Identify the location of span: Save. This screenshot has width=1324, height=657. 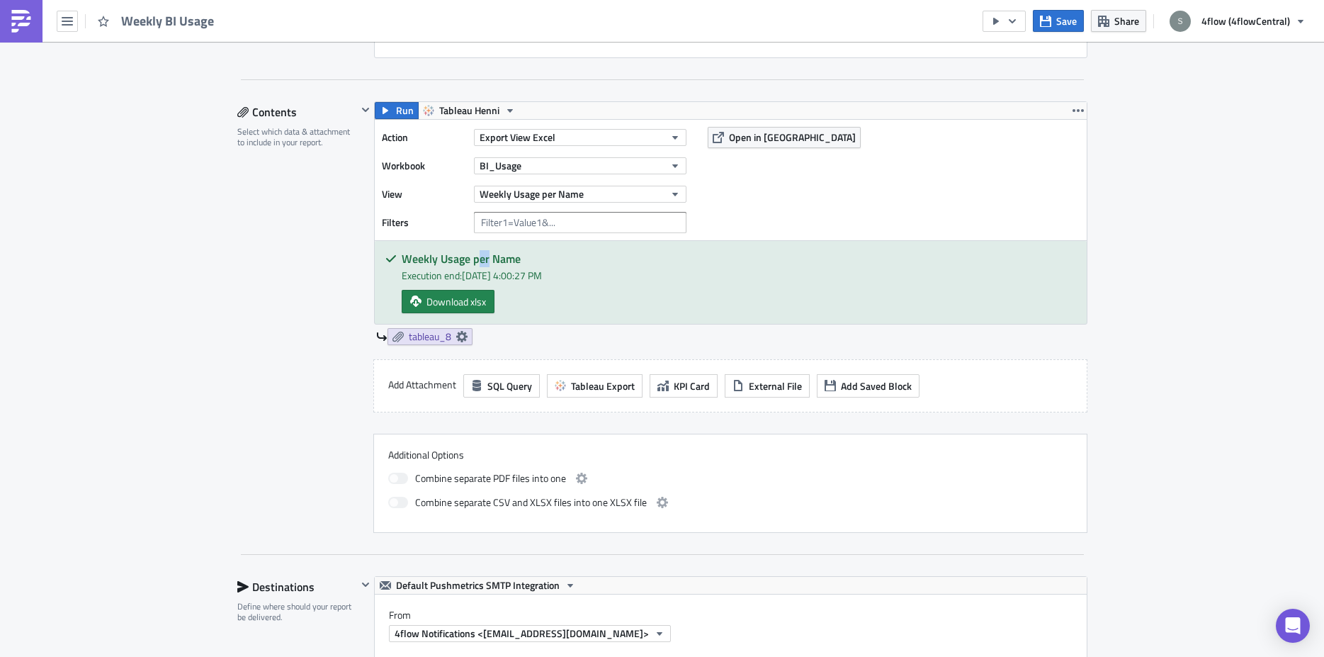
(1066, 21).